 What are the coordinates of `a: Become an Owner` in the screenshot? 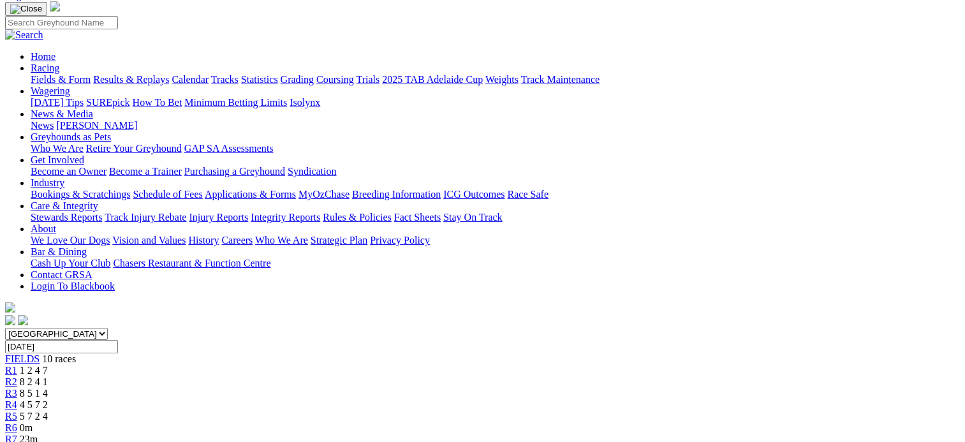 It's located at (68, 171).